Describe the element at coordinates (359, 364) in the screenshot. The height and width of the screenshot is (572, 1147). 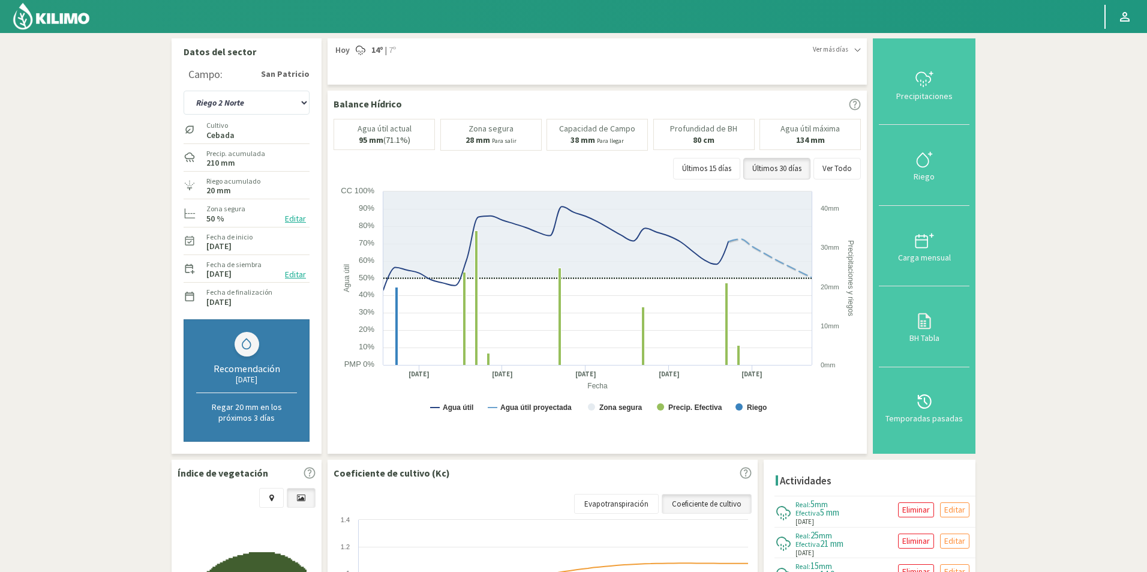
I see `text: PMP 0%` at that location.